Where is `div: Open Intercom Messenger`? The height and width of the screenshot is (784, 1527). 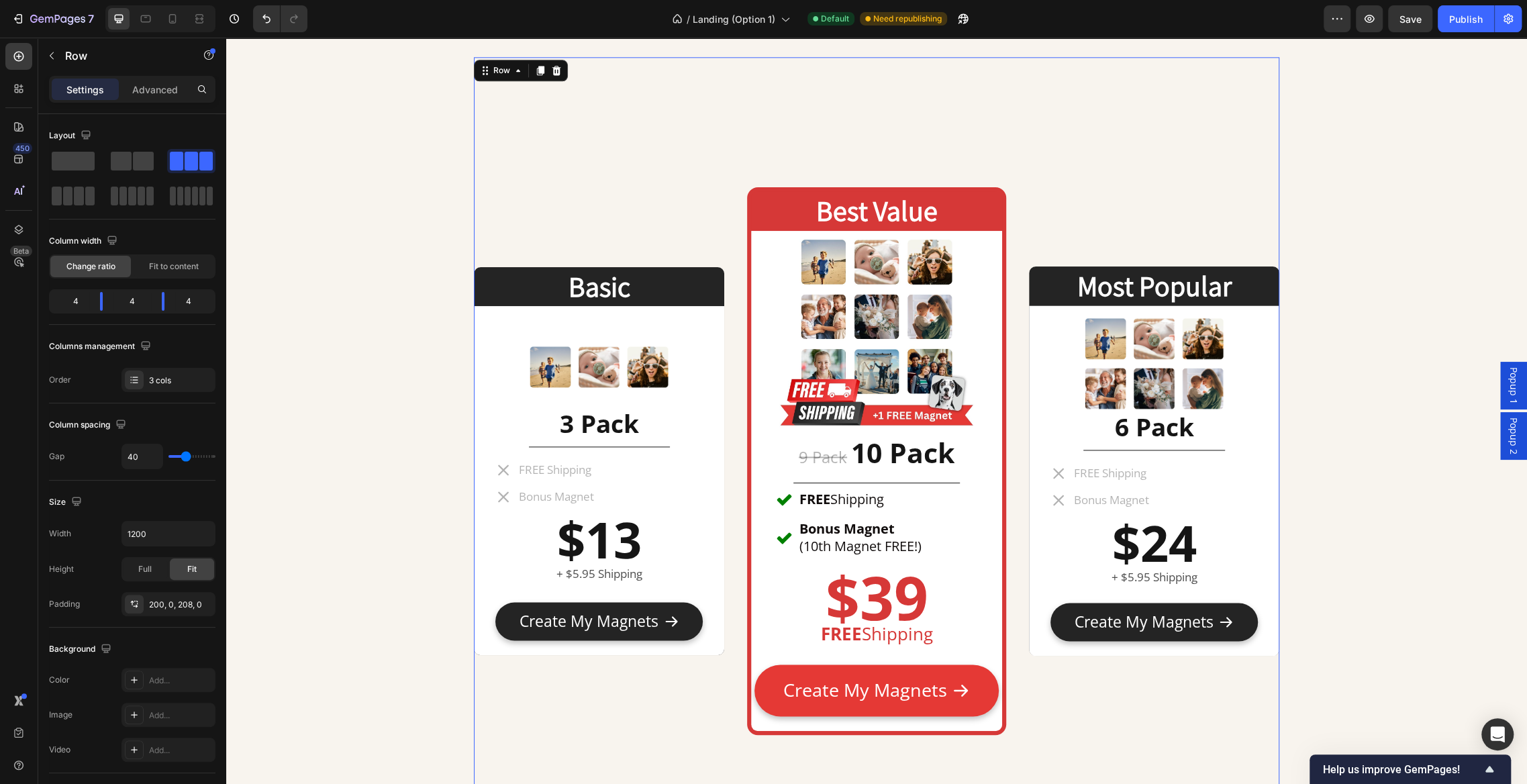 div: Open Intercom Messenger is located at coordinates (1498, 735).